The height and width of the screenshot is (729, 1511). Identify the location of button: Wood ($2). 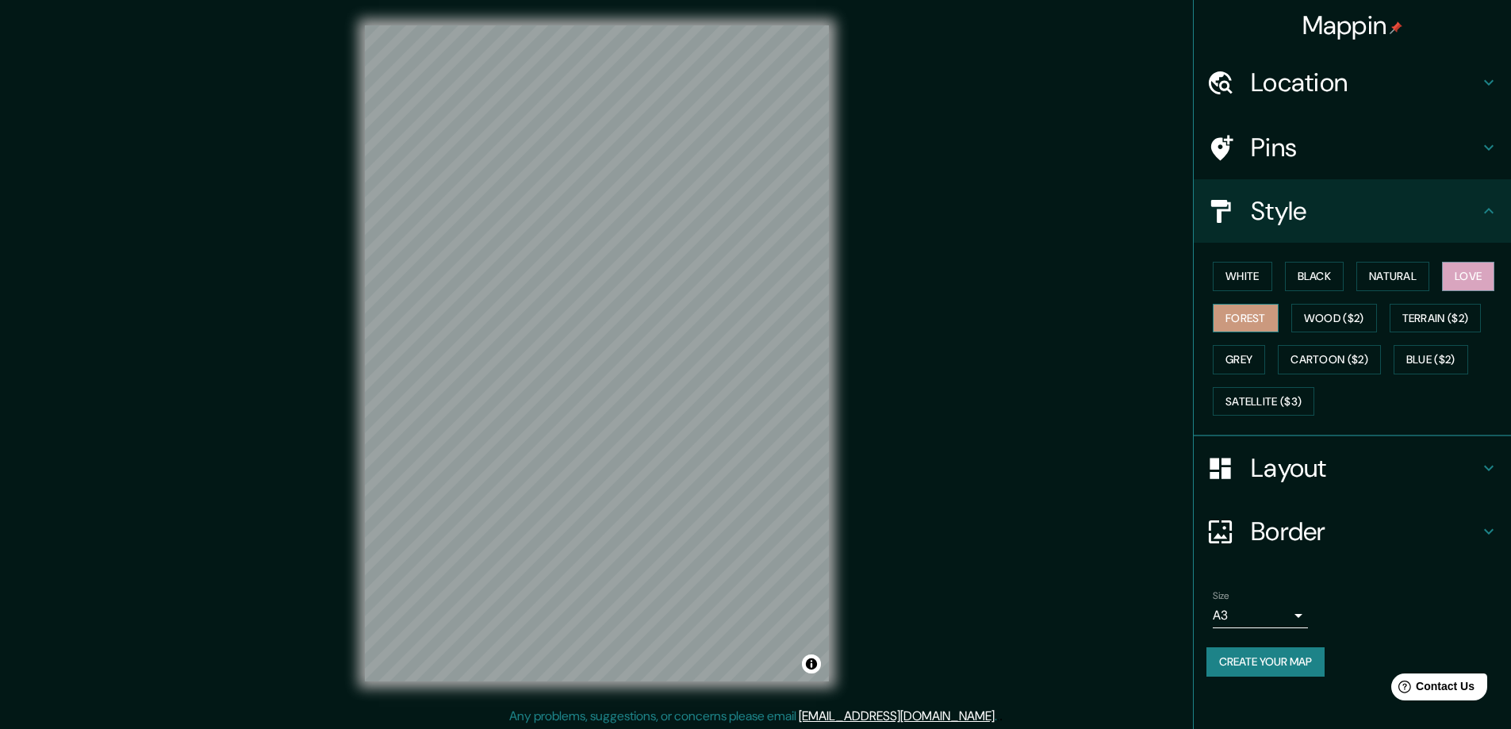
(1334, 318).